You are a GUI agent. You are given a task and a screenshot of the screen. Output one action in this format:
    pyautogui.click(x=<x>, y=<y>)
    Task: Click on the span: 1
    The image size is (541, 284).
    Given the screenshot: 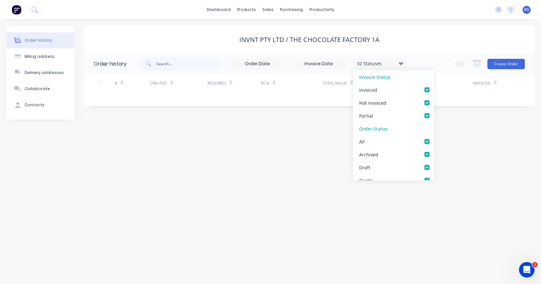 What is the action you would take?
    pyautogui.click(x=535, y=264)
    